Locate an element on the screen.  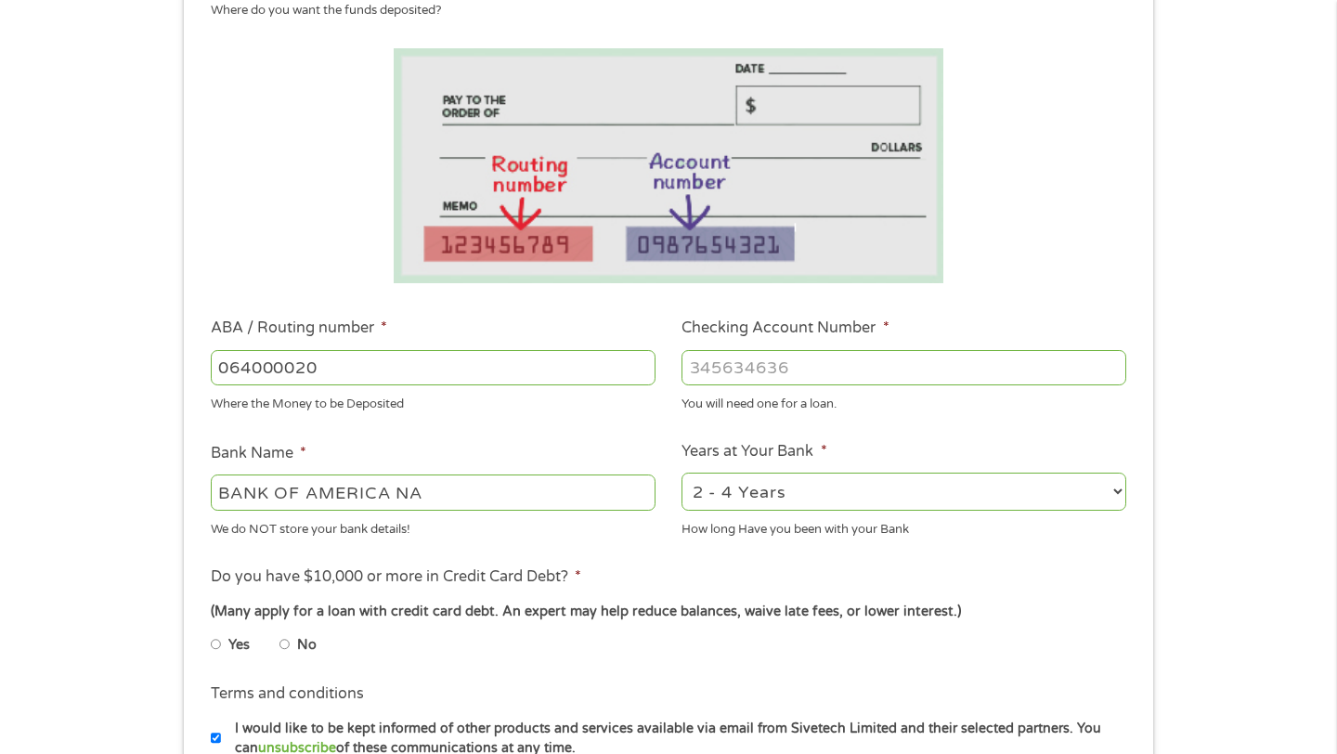
div: How long Have you been with your Bank is located at coordinates (903, 525).